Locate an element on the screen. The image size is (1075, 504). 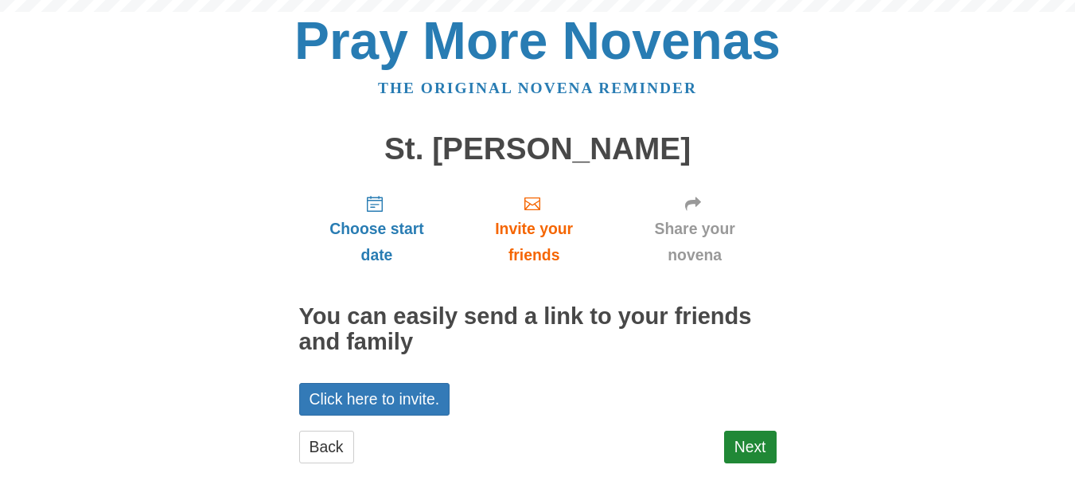
a: Pray More Novenas is located at coordinates (537, 41).